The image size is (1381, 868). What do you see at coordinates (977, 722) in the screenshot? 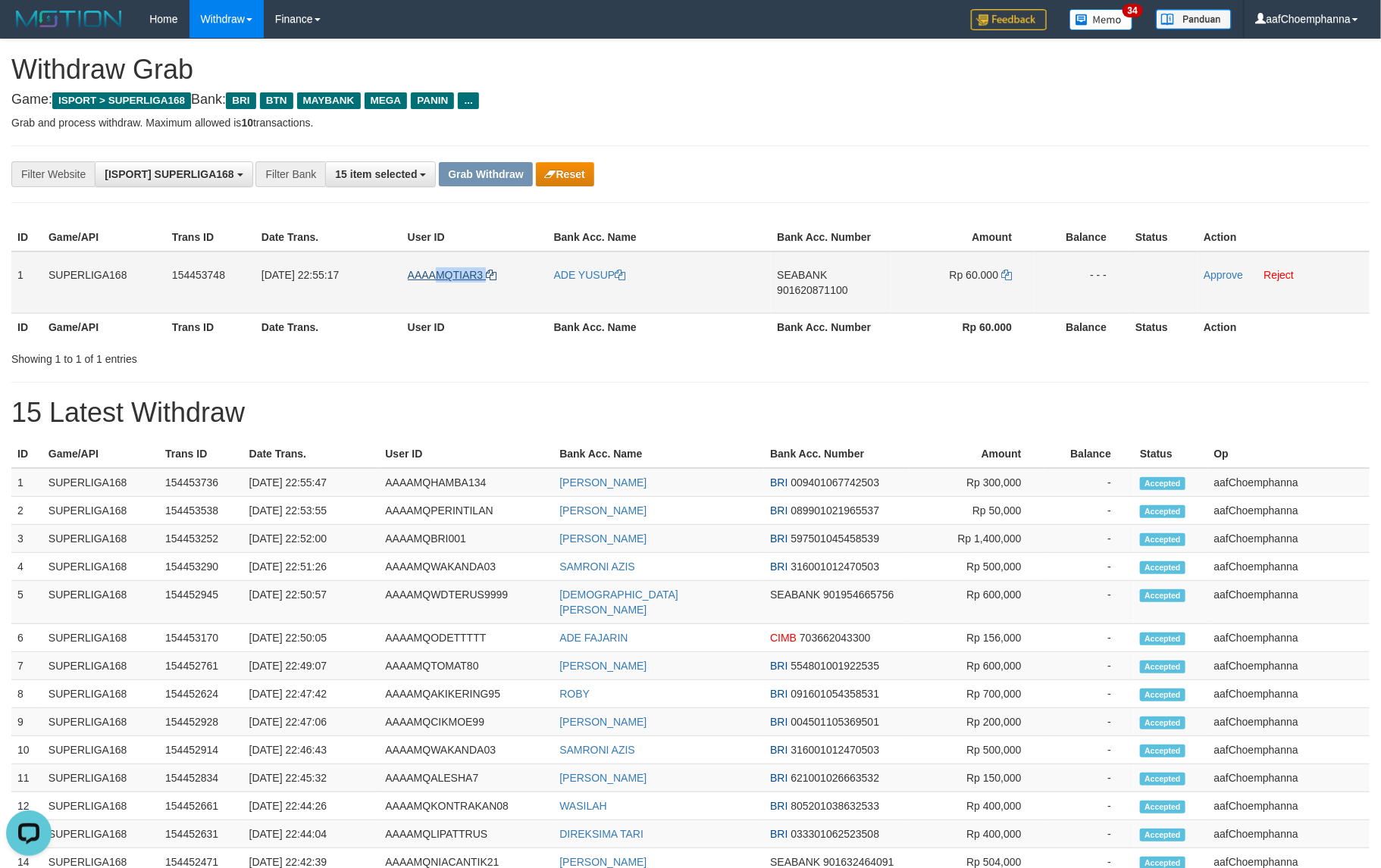
I see `td: Rp 200,000` at bounding box center [977, 722].